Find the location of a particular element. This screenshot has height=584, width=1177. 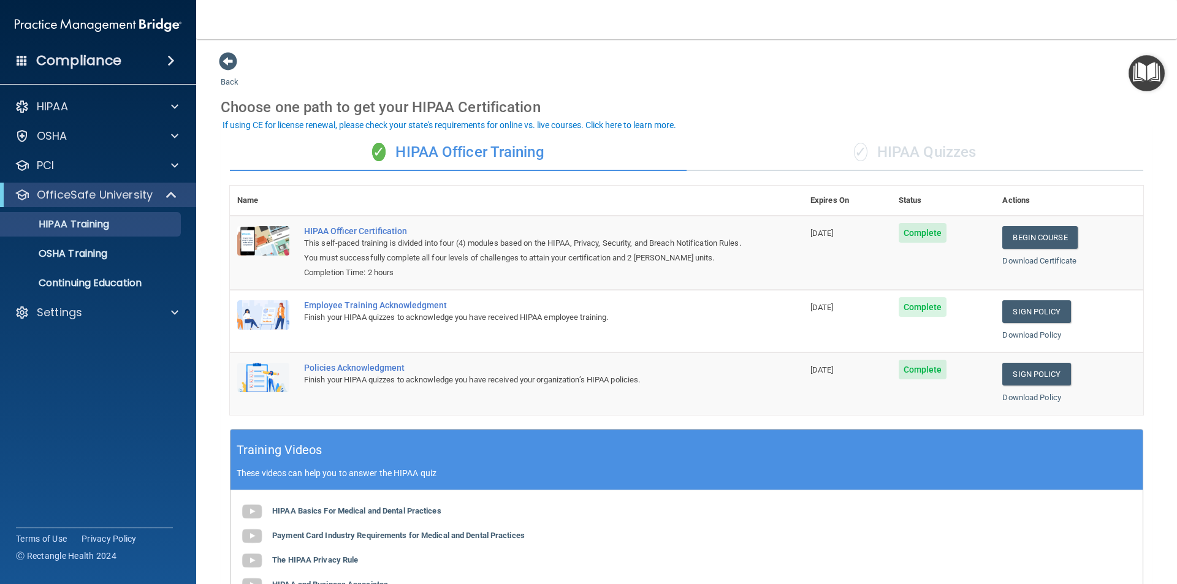

a: Settings is located at coordinates (96, 313).